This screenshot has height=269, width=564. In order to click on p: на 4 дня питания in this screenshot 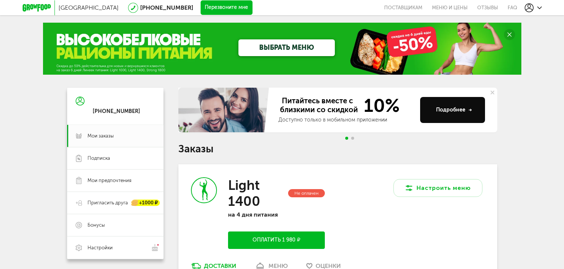, I will do `click(276, 214)`.